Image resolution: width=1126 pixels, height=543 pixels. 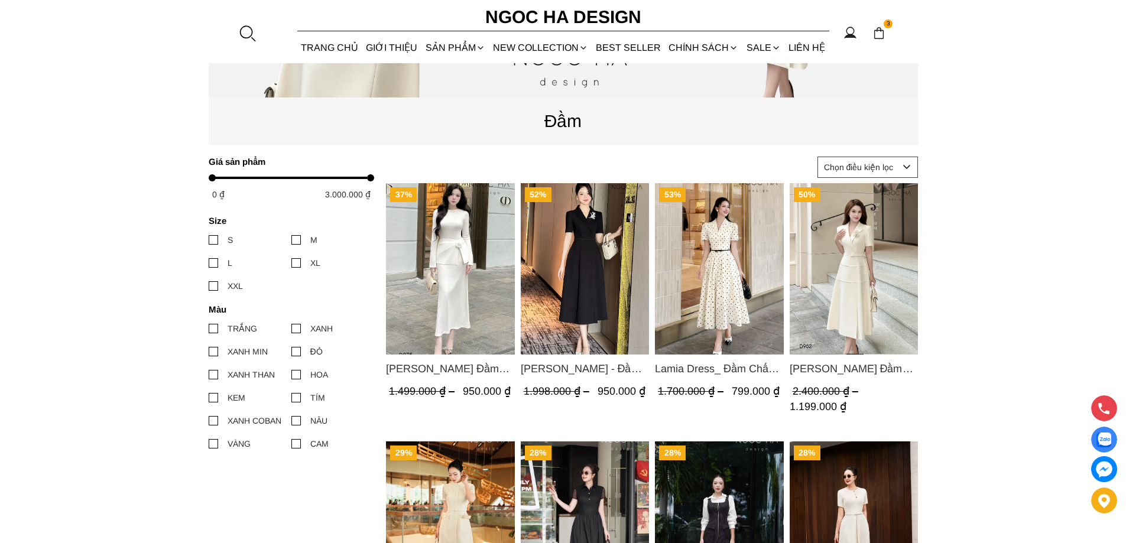 I want to click on div: TRẮNG, so click(x=242, y=329).